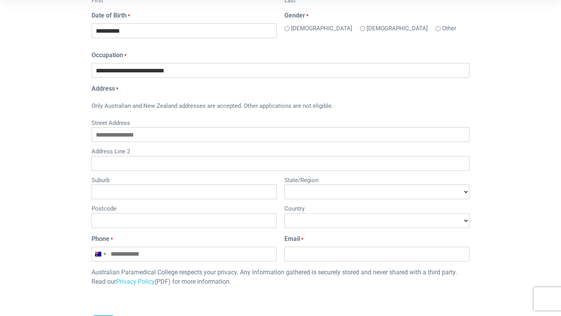  Describe the element at coordinates (111, 16) in the screenshot. I see `label: Date of Birth` at that location.